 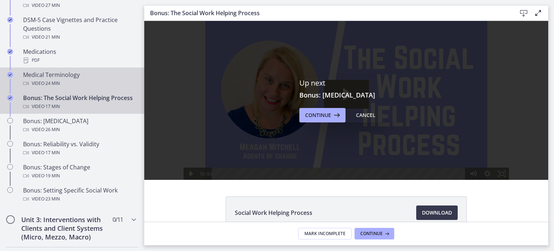 I want to click on span: Mark Incomplete, so click(x=325, y=234).